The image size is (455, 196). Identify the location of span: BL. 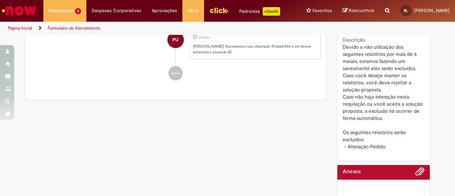
(406, 10).